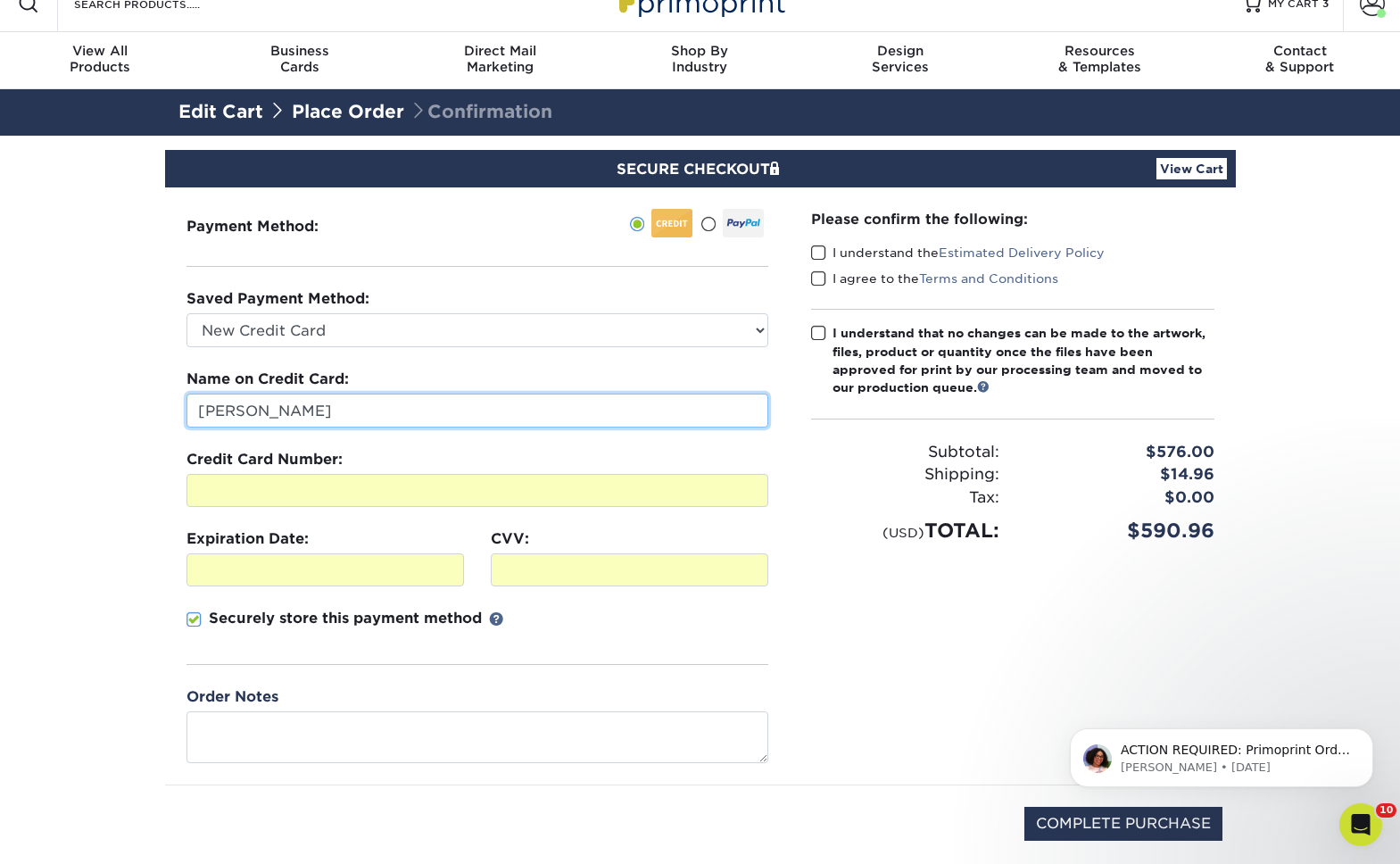 Image resolution: width=1400 pixels, height=864 pixels. Describe the element at coordinates (1013, 218) in the screenshot. I see `div: Please confirm the following:` at that location.